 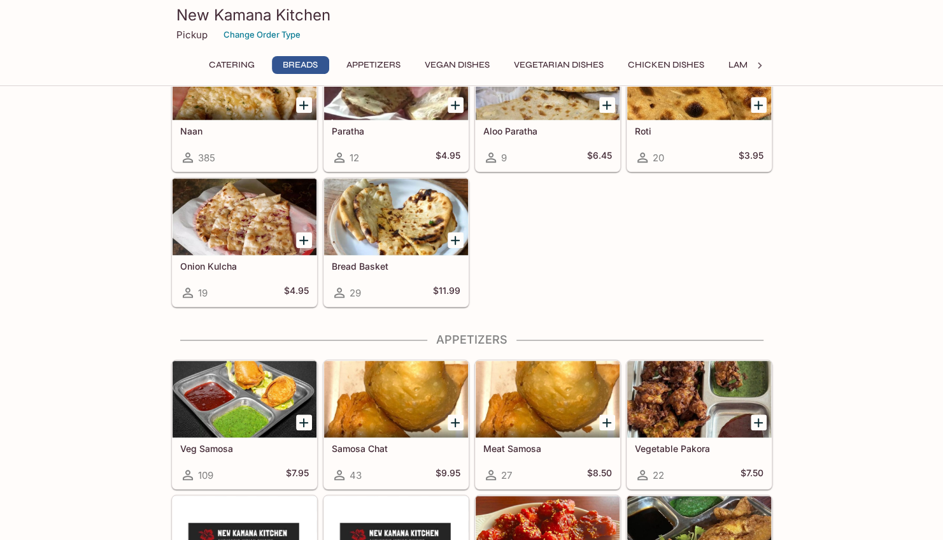 What do you see at coordinates (752, 475) in the screenshot?
I see `h5: $7.50` at bounding box center [752, 475].